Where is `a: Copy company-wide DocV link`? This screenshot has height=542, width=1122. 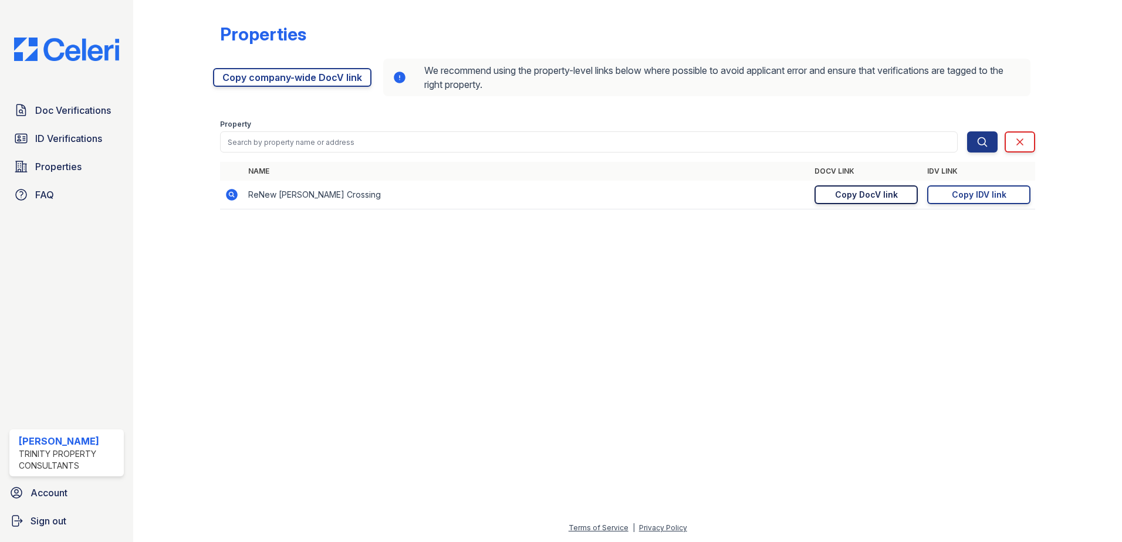 a: Copy company-wide DocV link is located at coordinates (292, 77).